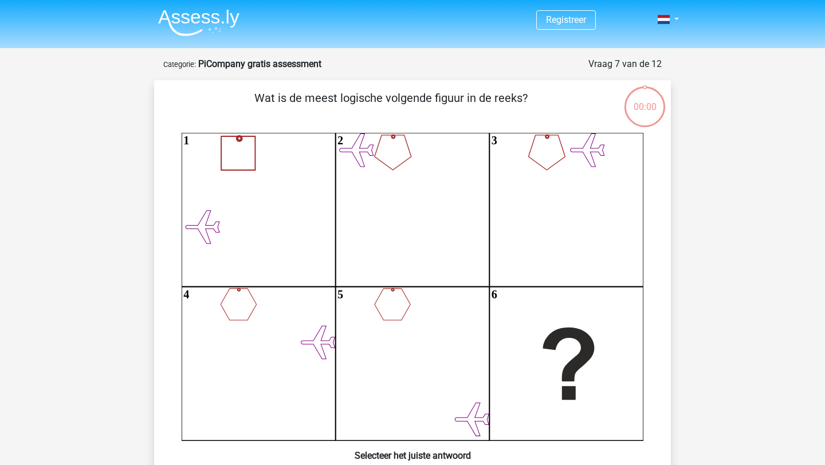 Image resolution: width=825 pixels, height=465 pixels. Describe the element at coordinates (645, 100) in the screenshot. I see `div: 00:00` at that location.